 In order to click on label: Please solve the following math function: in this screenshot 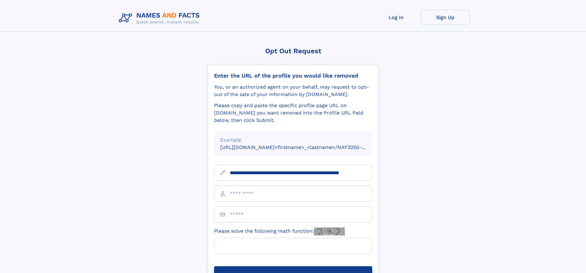, I will do `click(279, 231)`.